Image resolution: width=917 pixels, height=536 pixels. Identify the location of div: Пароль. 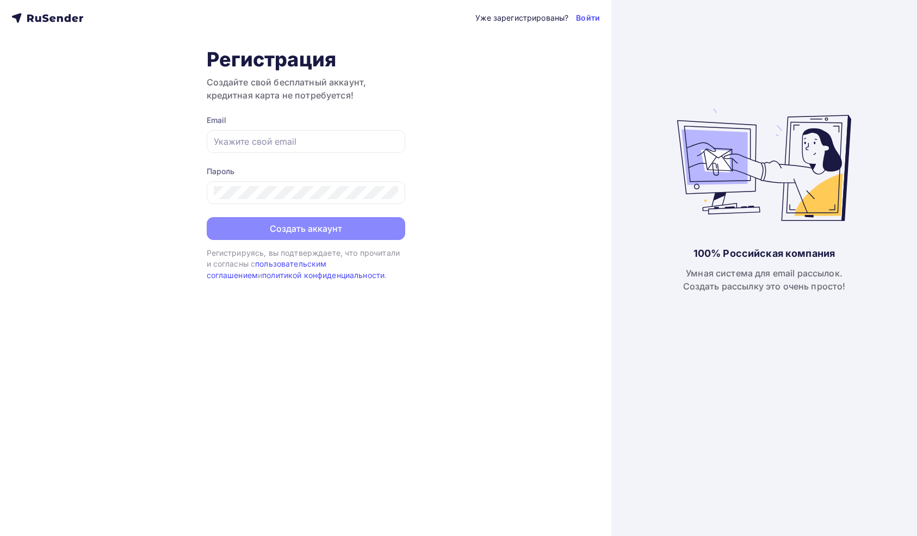
(306, 171).